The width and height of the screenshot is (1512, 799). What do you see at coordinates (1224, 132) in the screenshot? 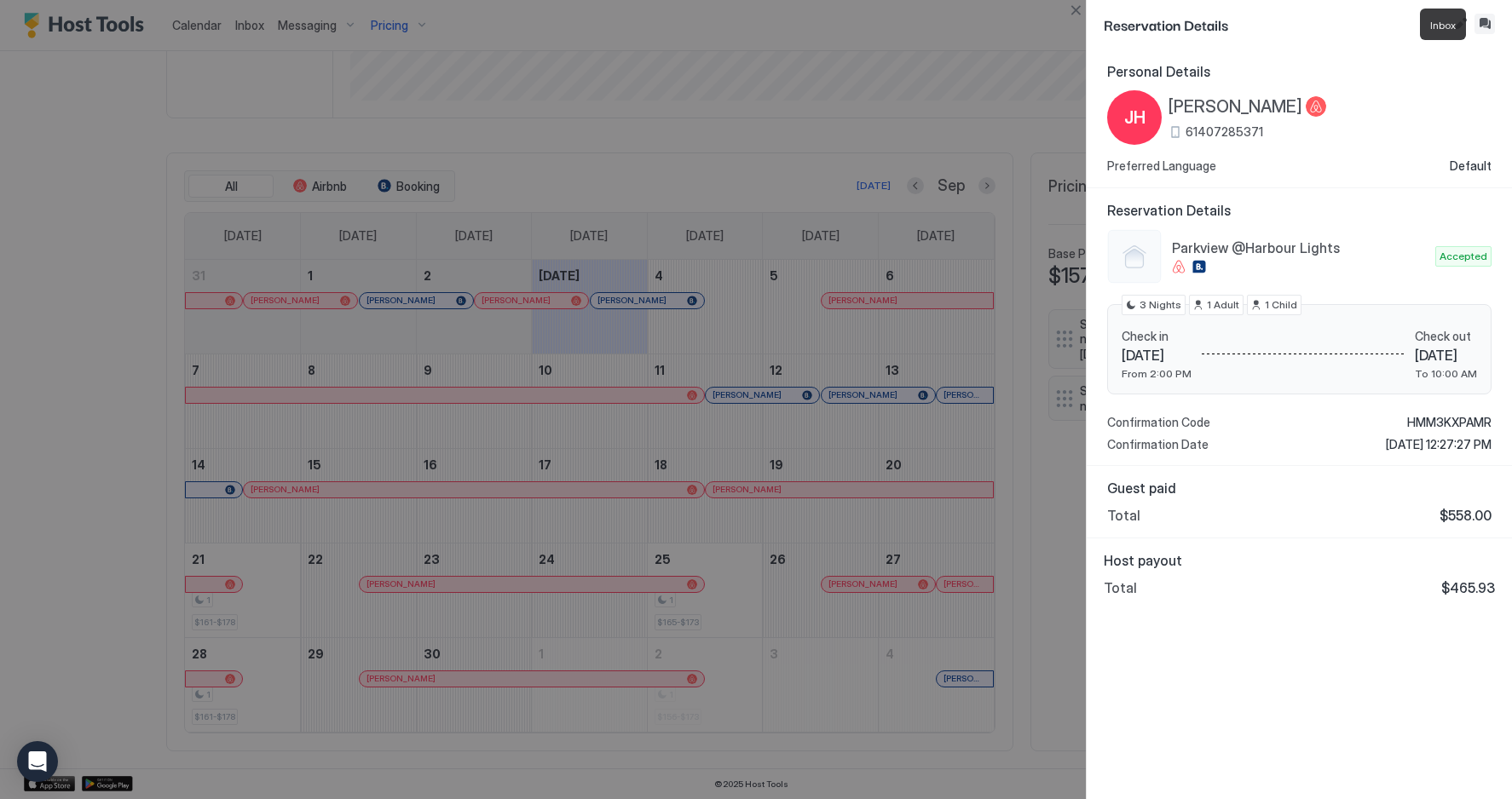
I see `span: 61407285371` at bounding box center [1224, 132].